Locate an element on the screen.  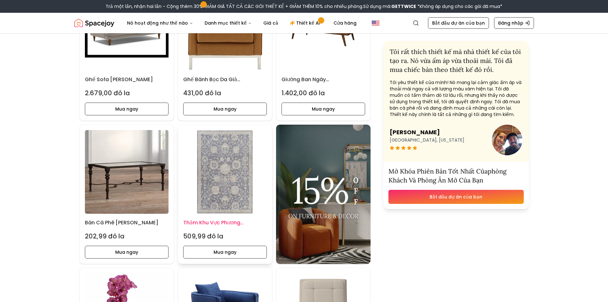
nav: Toàn cầu is located at coordinates (304, 23).